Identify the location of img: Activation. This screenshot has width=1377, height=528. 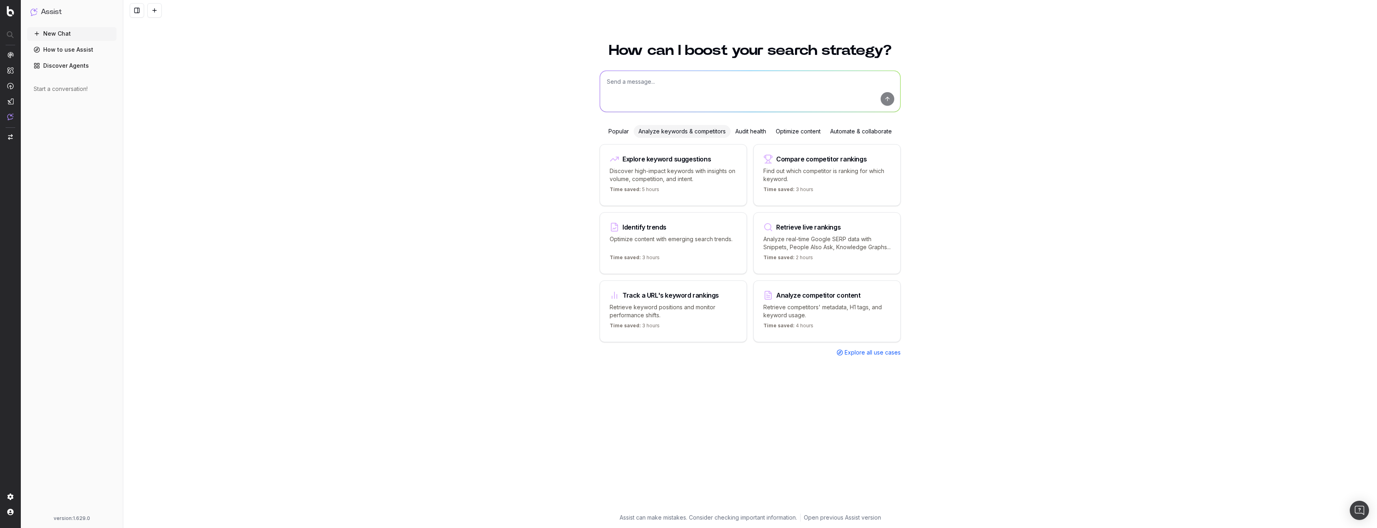
(10, 86).